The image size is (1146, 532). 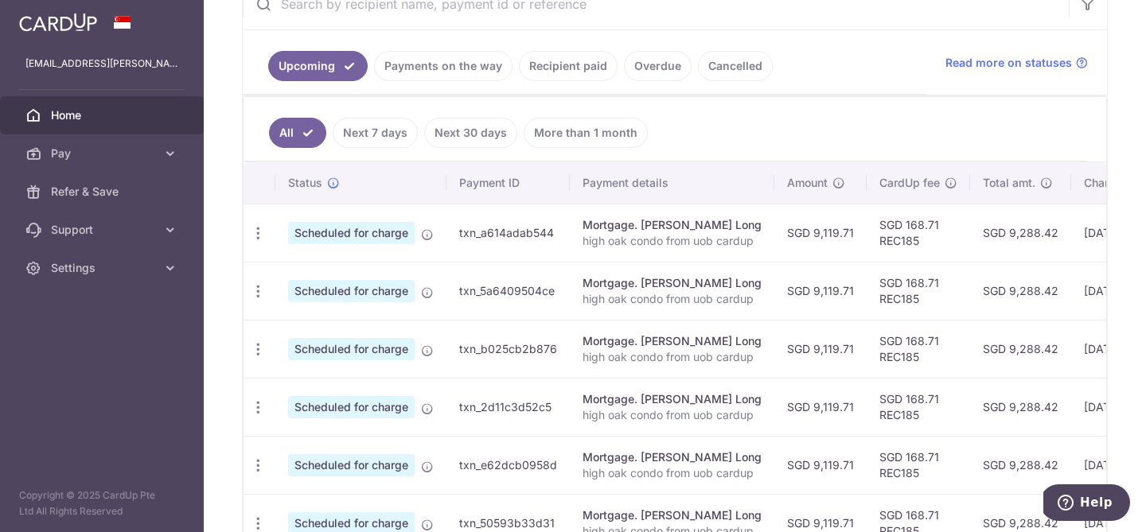 What do you see at coordinates (103, 192) in the screenshot?
I see `span: Refer & Save` at bounding box center [103, 192].